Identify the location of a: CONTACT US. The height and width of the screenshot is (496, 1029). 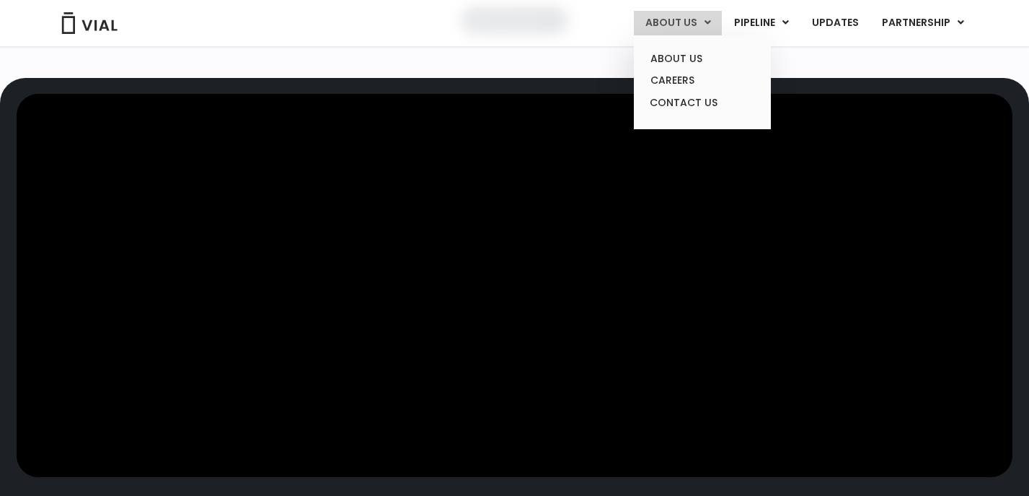
(702, 103).